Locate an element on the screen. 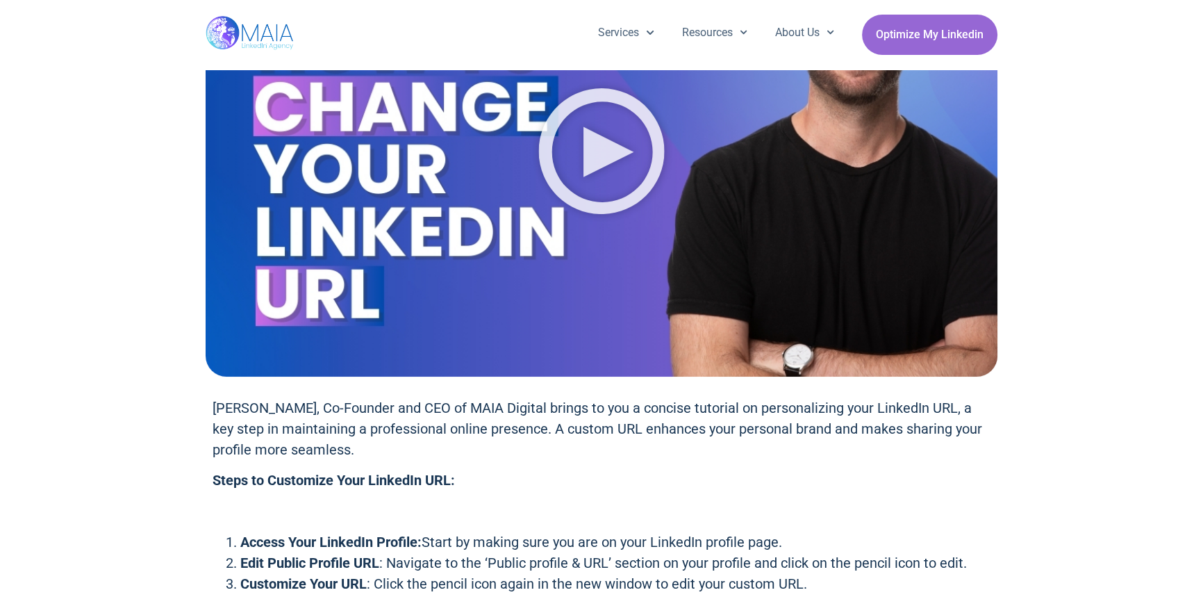 This screenshot has height=597, width=1203. span: Optimize My Linkedin is located at coordinates (929, 35).